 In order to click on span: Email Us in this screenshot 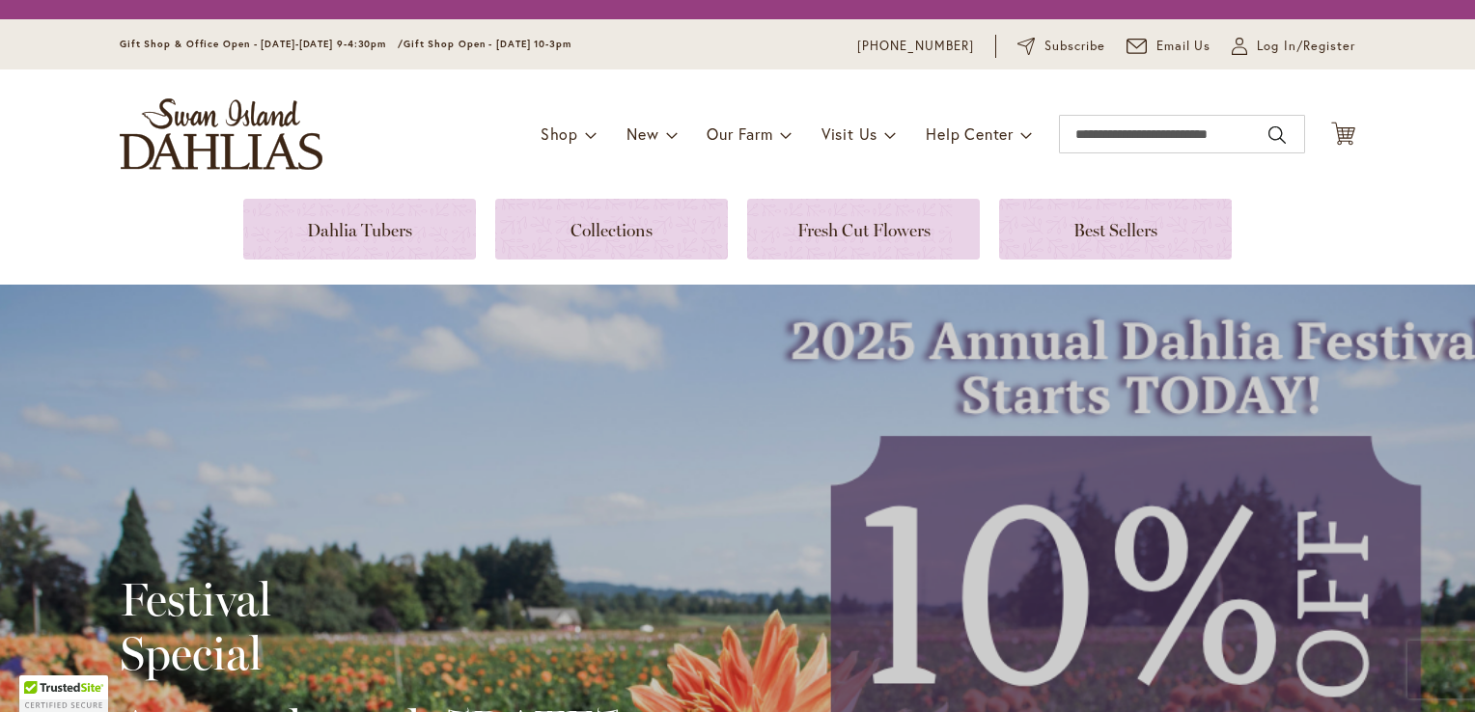, I will do `click(1183, 46)`.